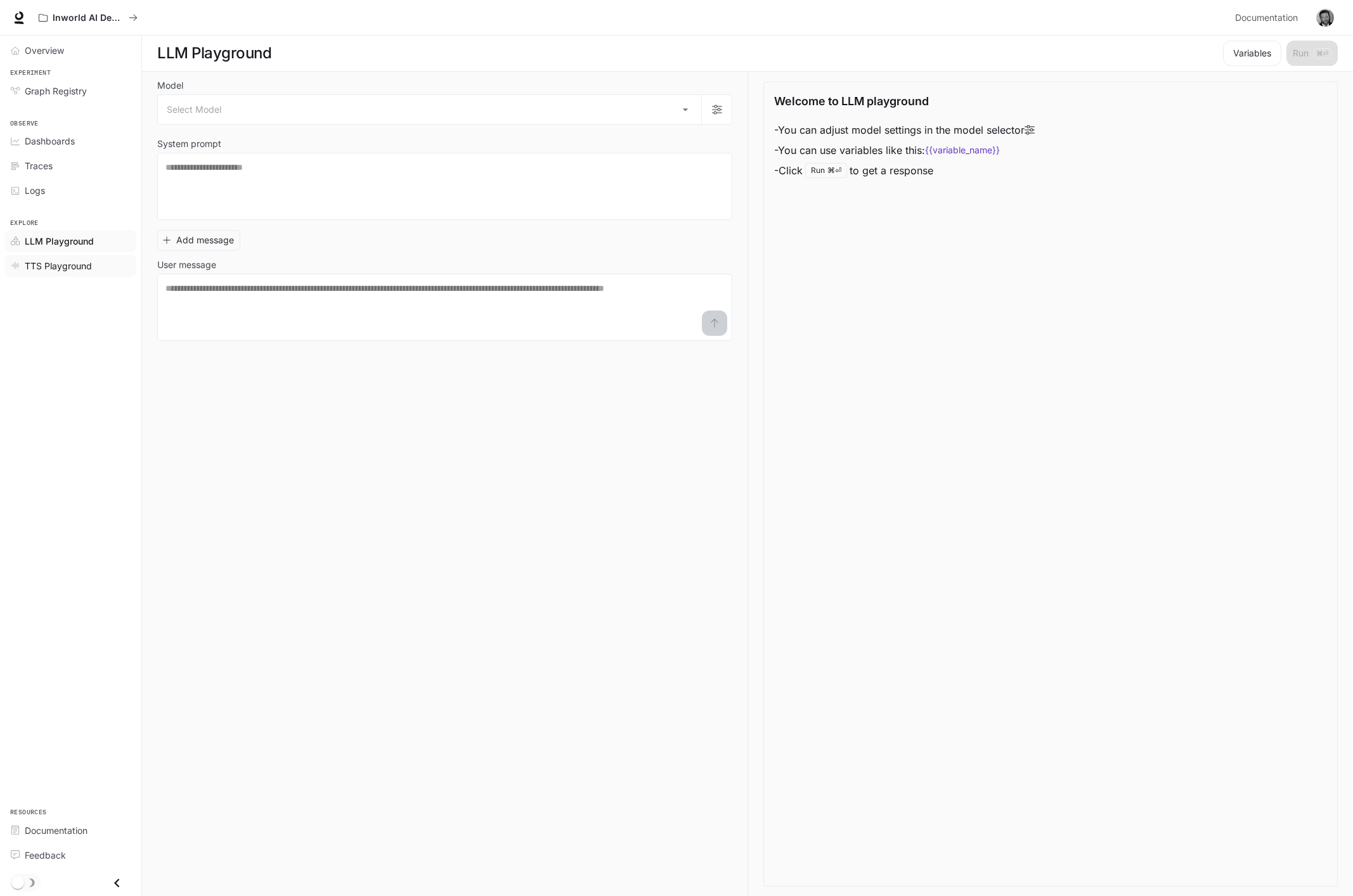 This screenshot has width=1353, height=896. Describe the element at coordinates (117, 882) in the screenshot. I see `button: Close drawer` at that location.